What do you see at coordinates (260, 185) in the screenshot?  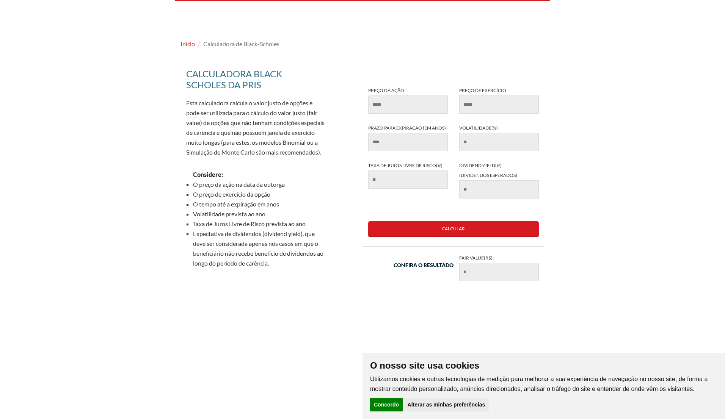 I see `li: O preço da ação na data da outorga` at bounding box center [260, 185].